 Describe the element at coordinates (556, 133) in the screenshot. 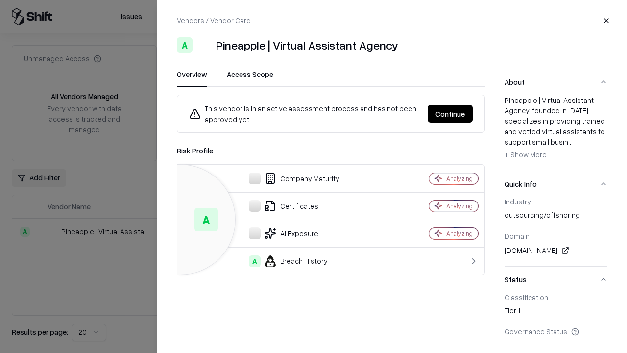

I see `div: About` at that location.